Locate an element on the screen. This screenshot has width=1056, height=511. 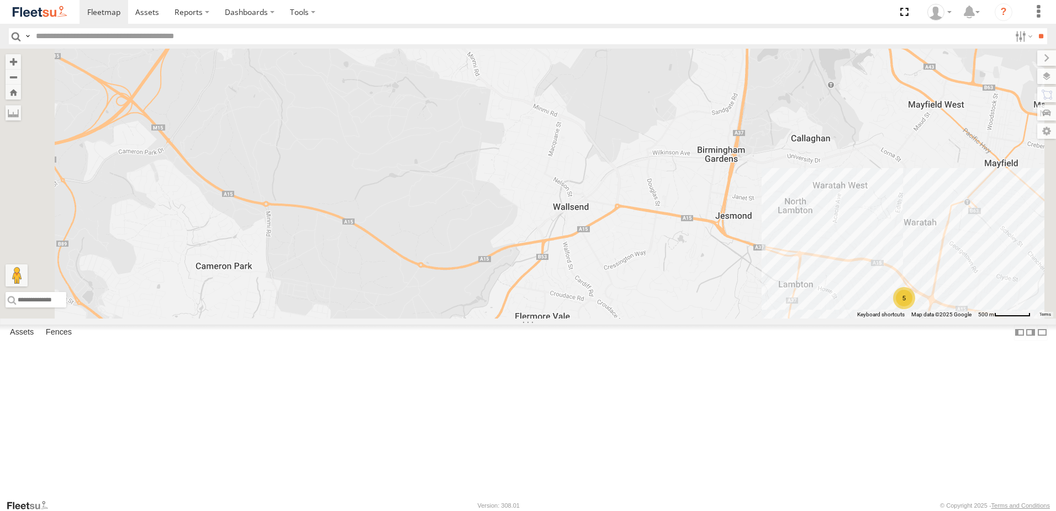
div: Version: 308.01 is located at coordinates (499, 505).